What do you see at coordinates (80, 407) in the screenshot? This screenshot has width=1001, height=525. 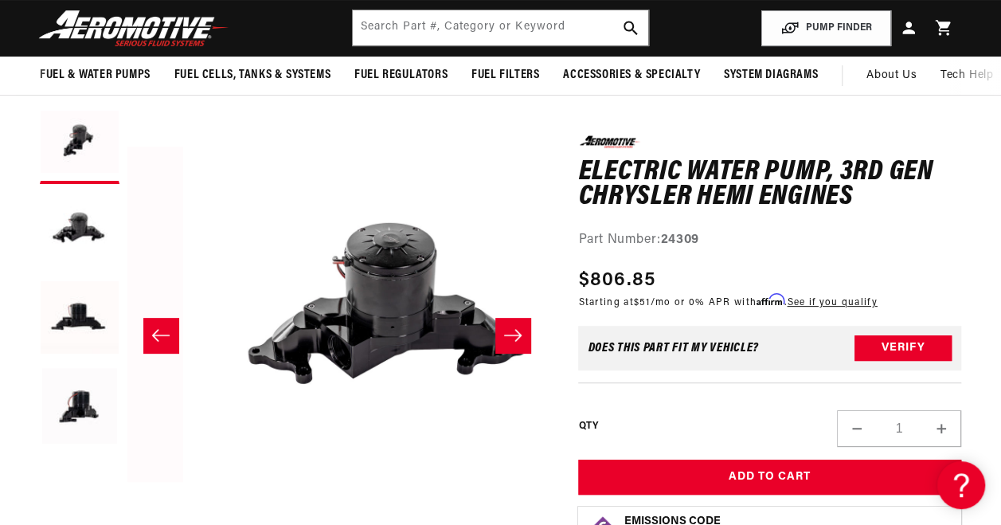 I see `button: Load image 4 in gallery view` at bounding box center [80, 407].